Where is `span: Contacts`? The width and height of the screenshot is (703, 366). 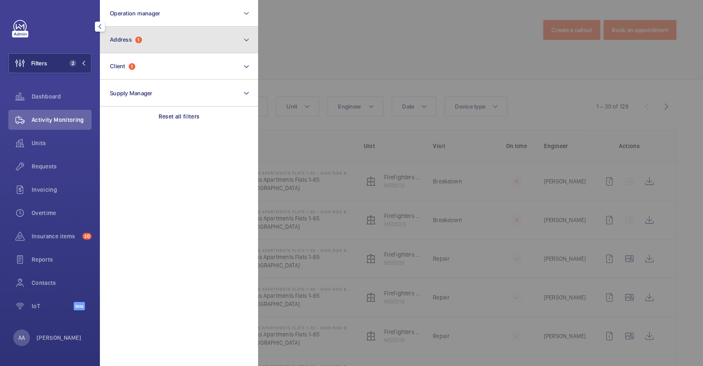
span: Contacts is located at coordinates (62, 283).